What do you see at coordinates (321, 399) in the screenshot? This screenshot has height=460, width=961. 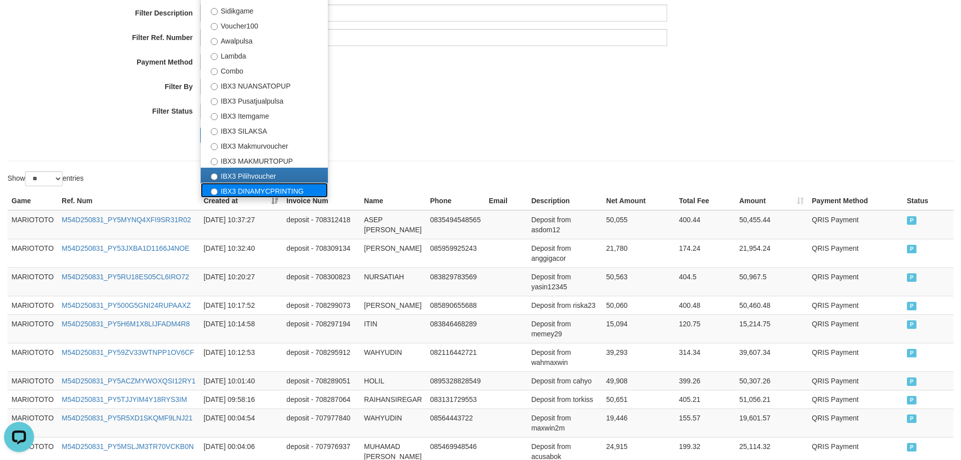 I see `td: deposit - 708287064` at bounding box center [321, 399].